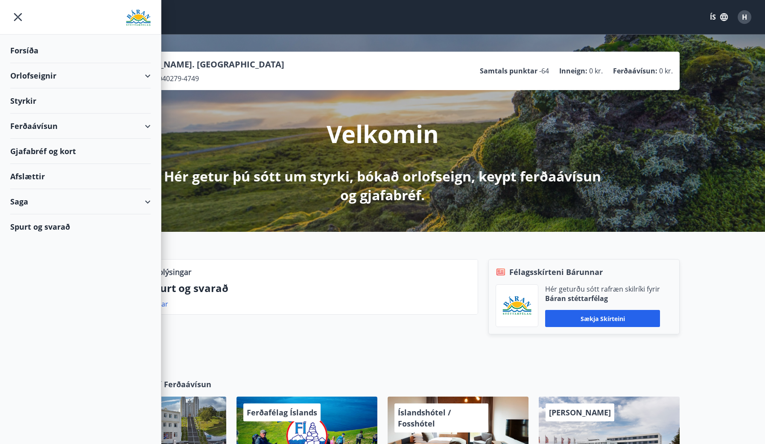 This screenshot has height=444, width=765. I want to click on div: Afslættir, so click(80, 176).